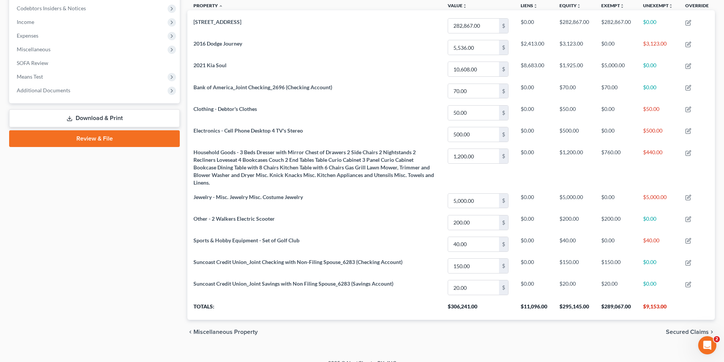  I want to click on a: Equityunfold_more, so click(570, 5).